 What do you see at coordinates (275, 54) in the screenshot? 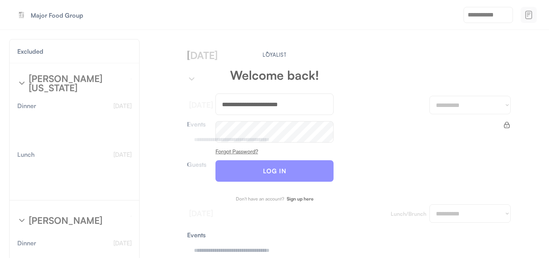
I see `img: Main.svg` at bounding box center [275, 54].